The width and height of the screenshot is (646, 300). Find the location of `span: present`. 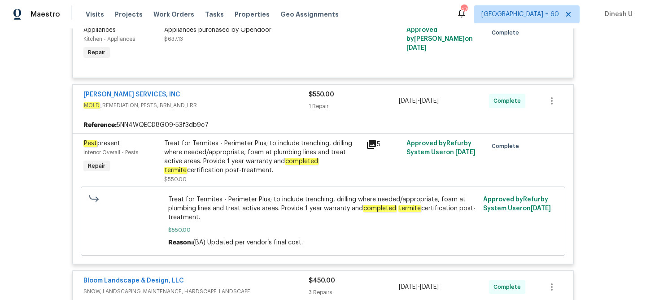

span: present is located at coordinates (102, 144).